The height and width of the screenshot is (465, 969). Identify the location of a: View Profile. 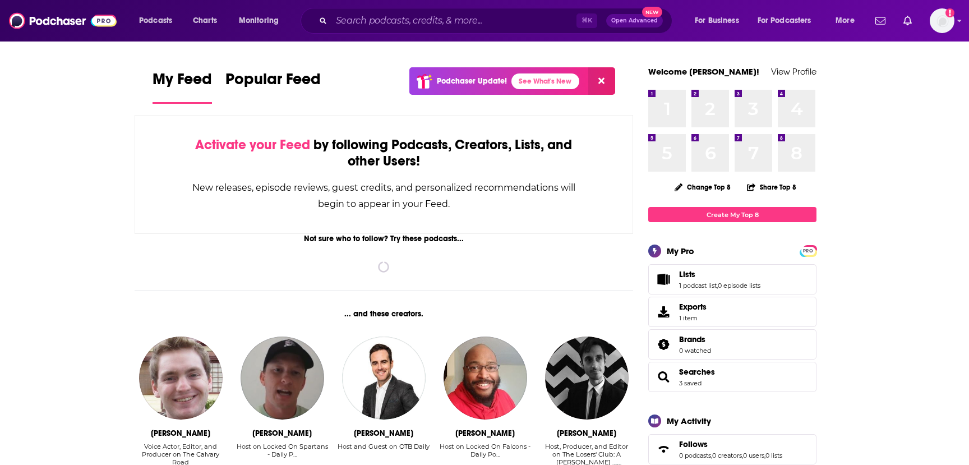
(793, 71).